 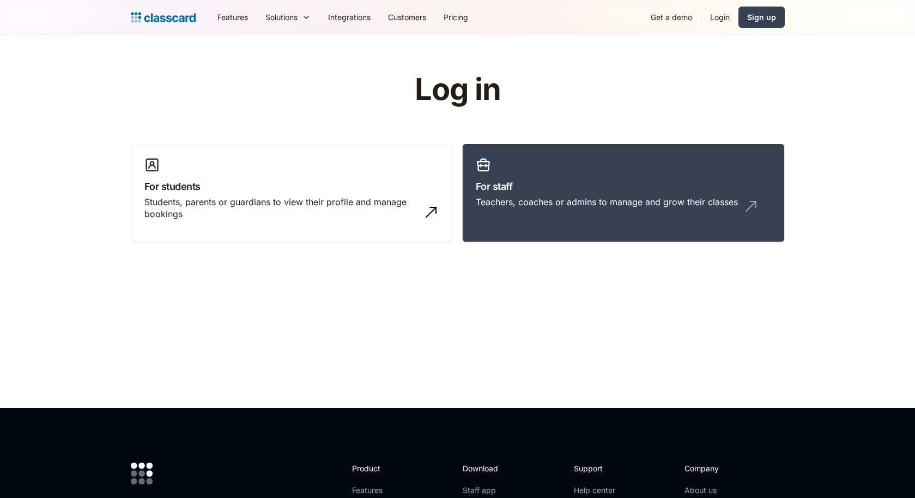 I want to click on h1: Log in, so click(x=457, y=90).